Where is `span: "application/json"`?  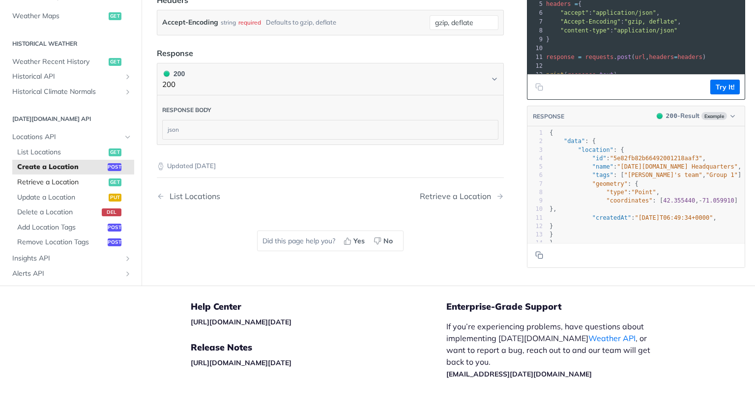
span: "application/json" is located at coordinates (646, 30).